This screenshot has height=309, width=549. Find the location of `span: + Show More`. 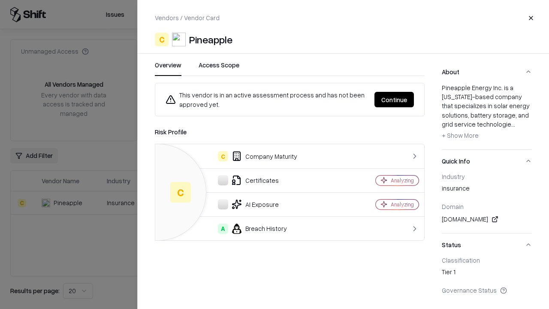

span: + Show More is located at coordinates (460, 135).